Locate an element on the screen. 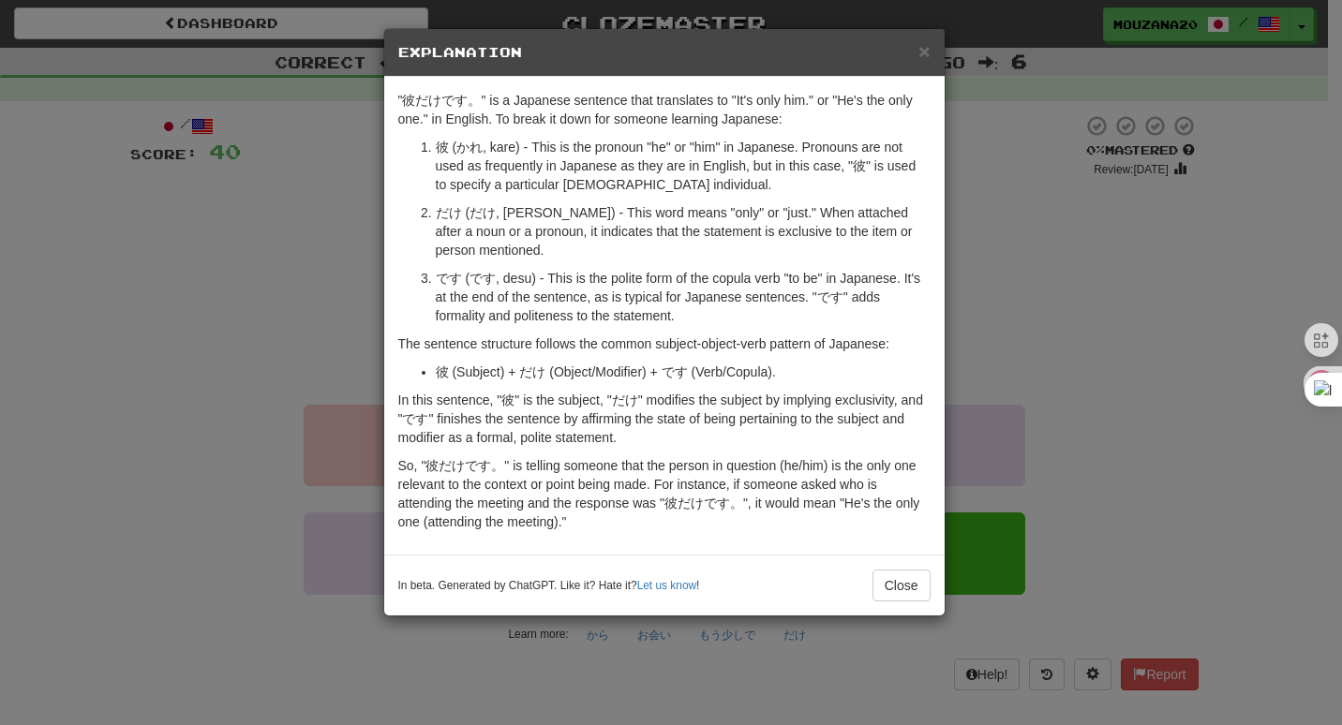 The width and height of the screenshot is (1342, 725). small: In beta. Generated by ChatGPT. Like it? Hate it? ! is located at coordinates (549, 586).